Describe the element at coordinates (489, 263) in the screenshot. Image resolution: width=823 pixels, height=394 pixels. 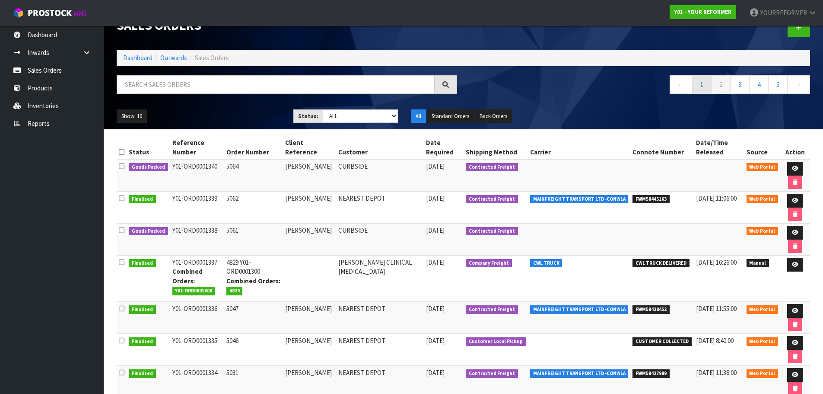
I see `span: Company Freight` at that location.